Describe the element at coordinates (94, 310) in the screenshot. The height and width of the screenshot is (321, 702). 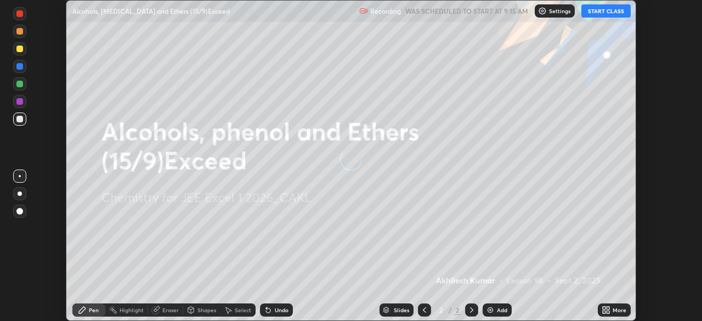
I see `div: Pen` at that location.